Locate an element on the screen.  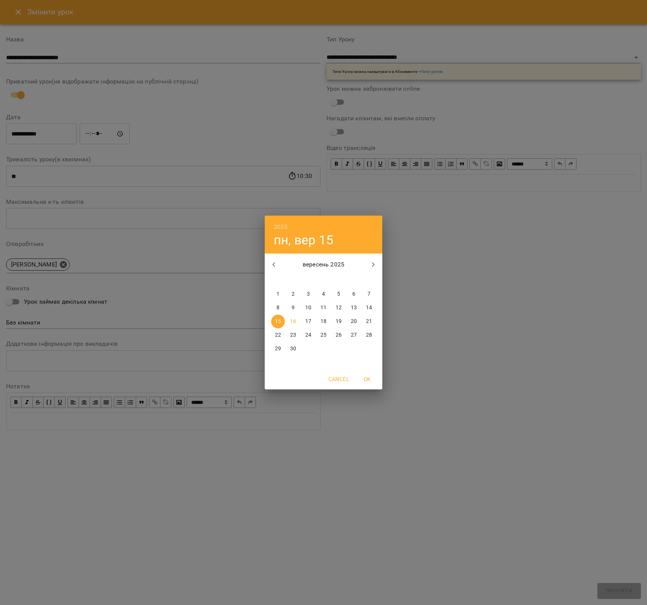
button: 16 is located at coordinates (293, 321).